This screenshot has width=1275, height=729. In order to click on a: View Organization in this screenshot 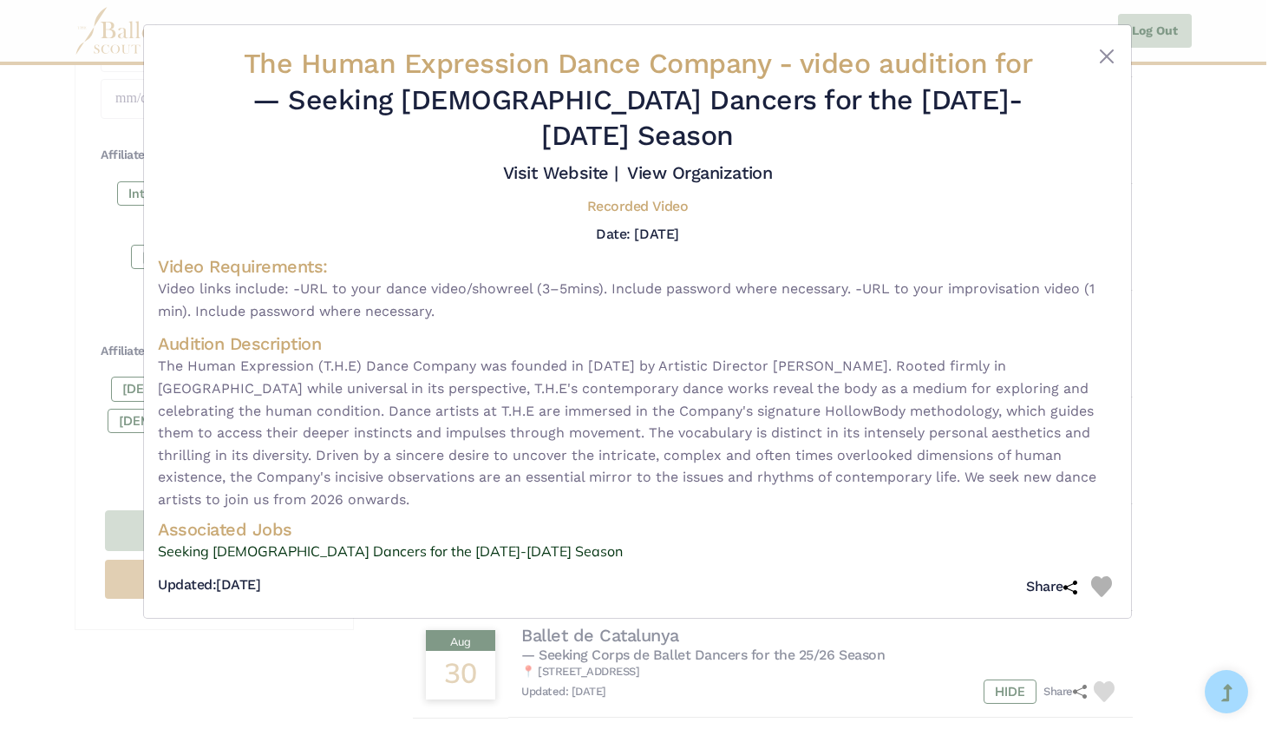, I will do `click(699, 173)`.